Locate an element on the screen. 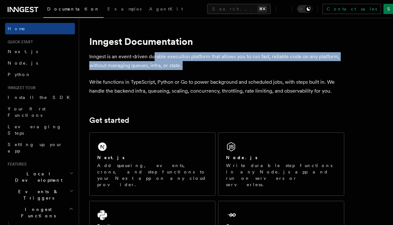 Image resolution: width=393 pixels, height=225 pixels. h2: Next.js is located at coordinates (111, 158).